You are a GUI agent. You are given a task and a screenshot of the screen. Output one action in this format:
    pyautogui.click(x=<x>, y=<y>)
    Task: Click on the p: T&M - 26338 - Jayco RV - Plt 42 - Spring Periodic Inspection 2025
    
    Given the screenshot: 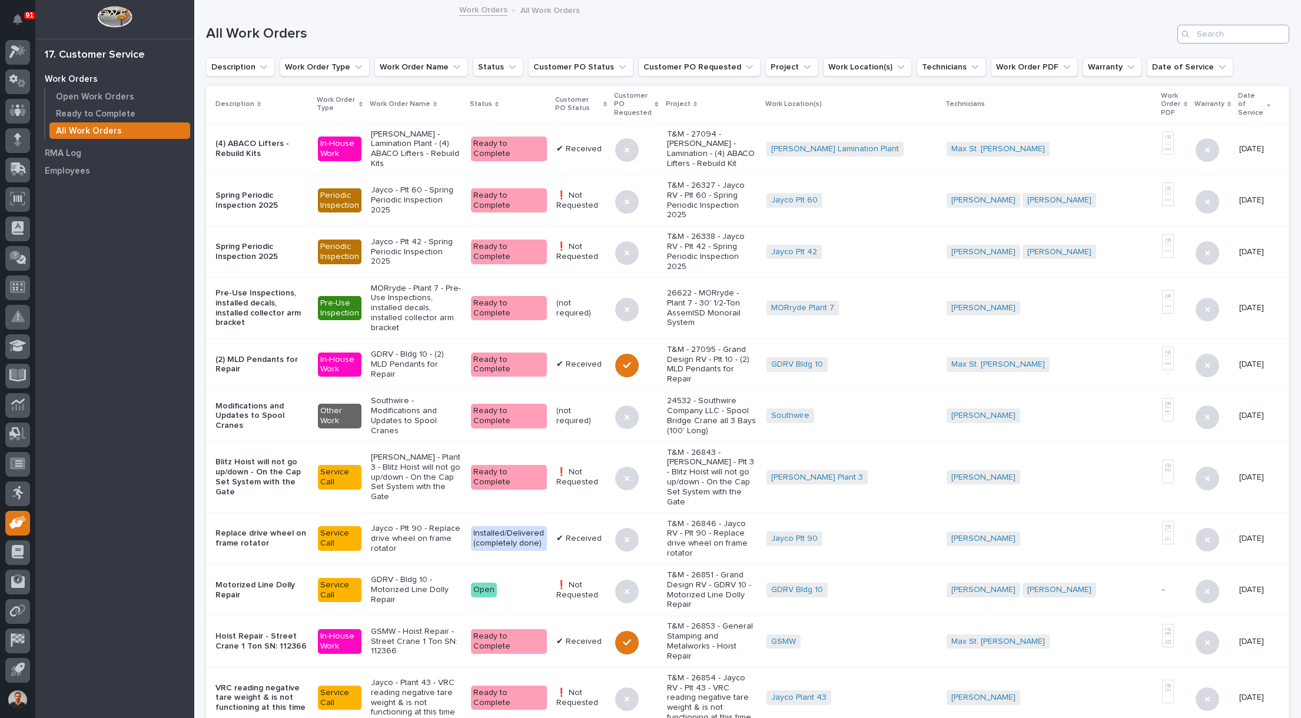 What is the action you would take?
    pyautogui.click(x=712, y=251)
    